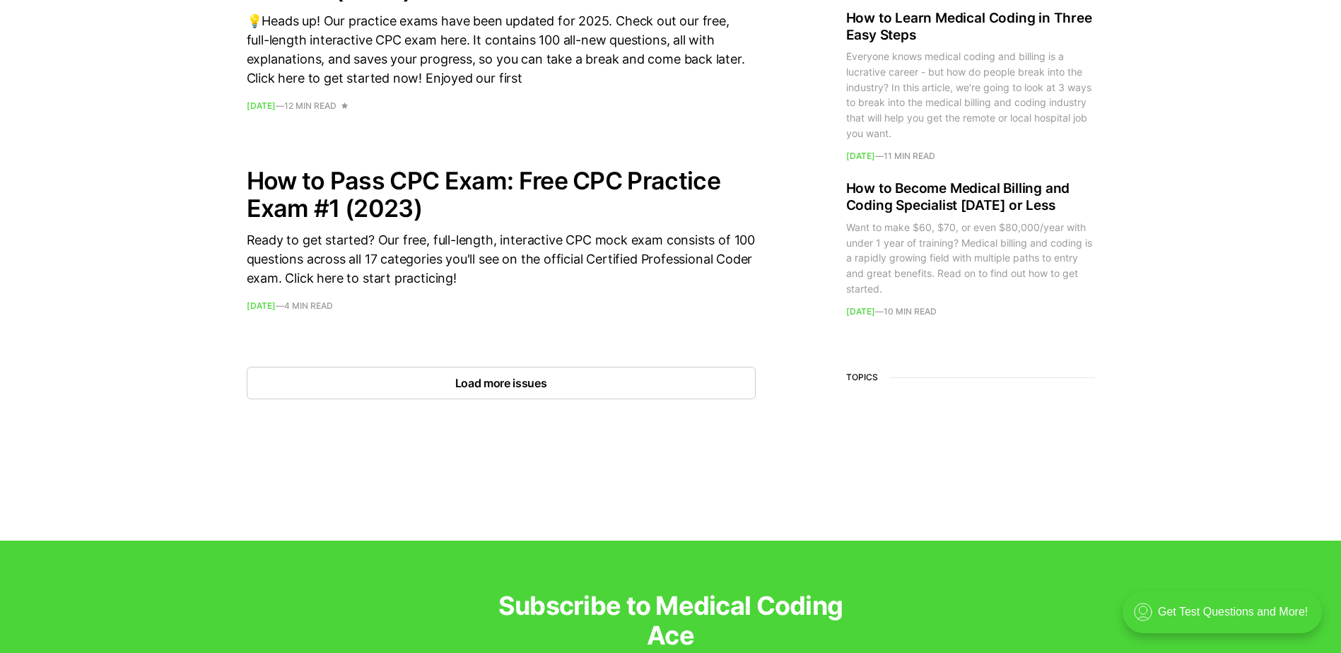 This screenshot has height=653, width=1341. Describe the element at coordinates (501, 383) in the screenshot. I see `button: Load more issues` at that location.